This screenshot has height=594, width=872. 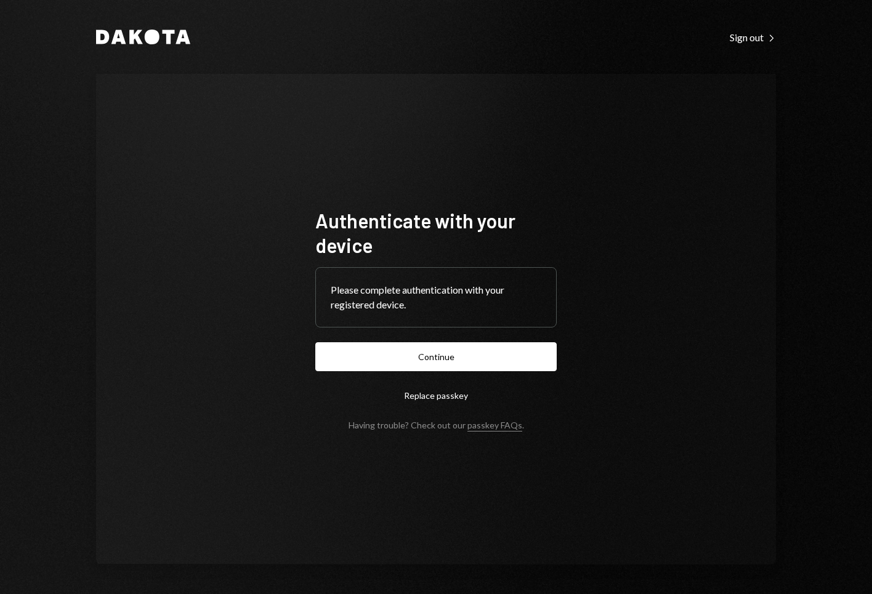 I want to click on h1: Authenticate with your device, so click(x=436, y=233).